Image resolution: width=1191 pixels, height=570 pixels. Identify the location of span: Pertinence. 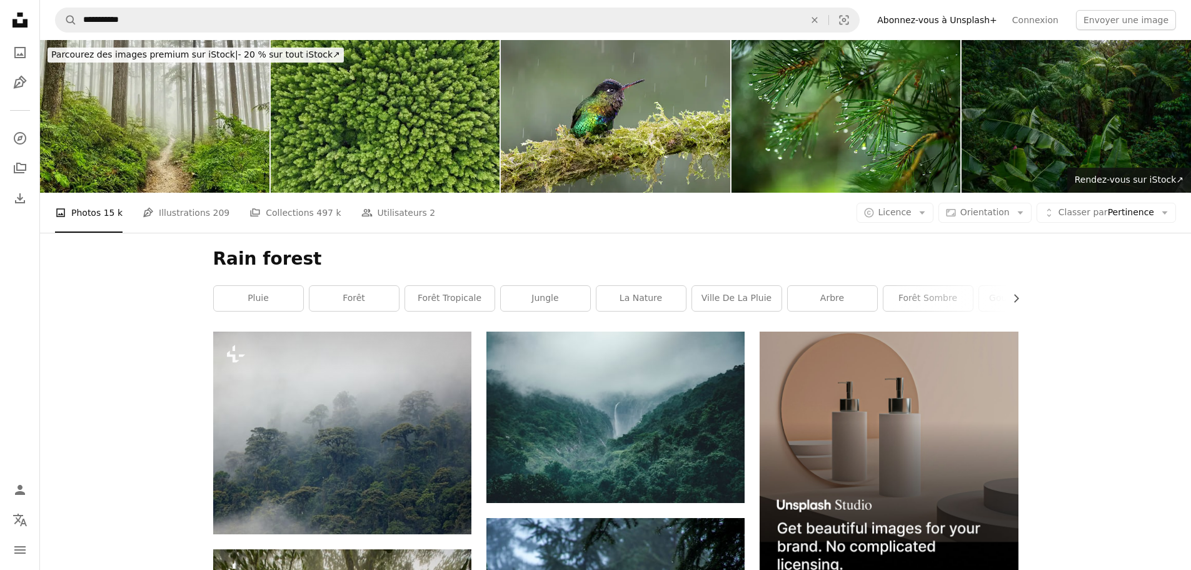
(1106, 213).